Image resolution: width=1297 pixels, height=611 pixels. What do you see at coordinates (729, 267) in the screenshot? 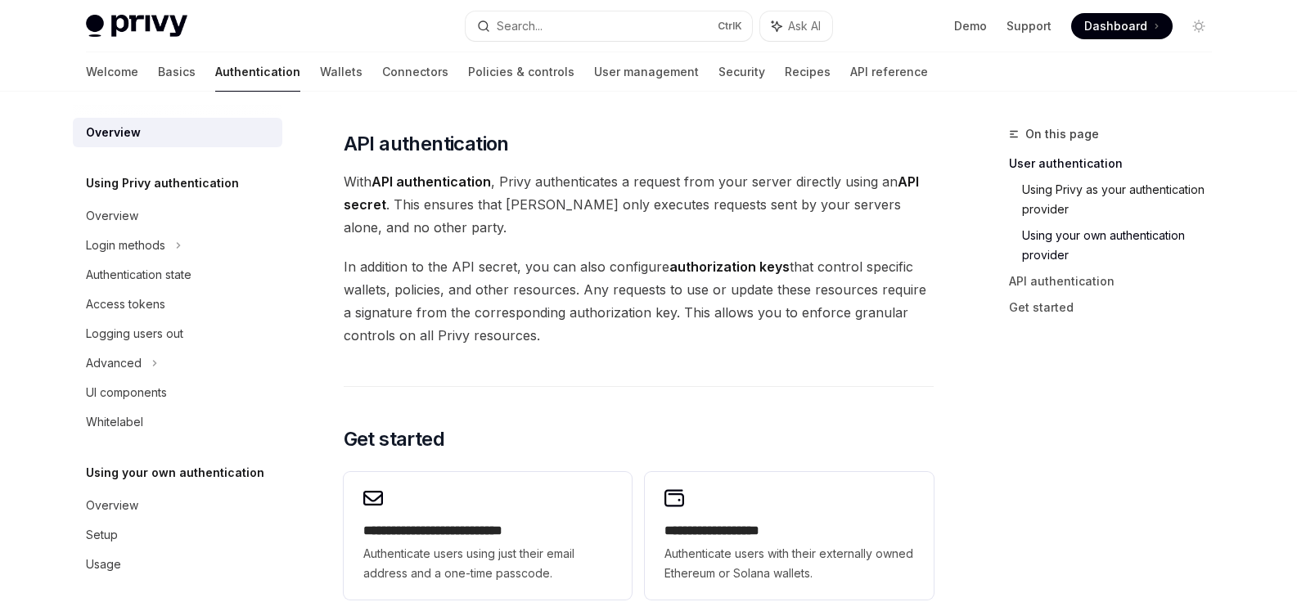
I see `strong: authorization keys` at bounding box center [729, 267].